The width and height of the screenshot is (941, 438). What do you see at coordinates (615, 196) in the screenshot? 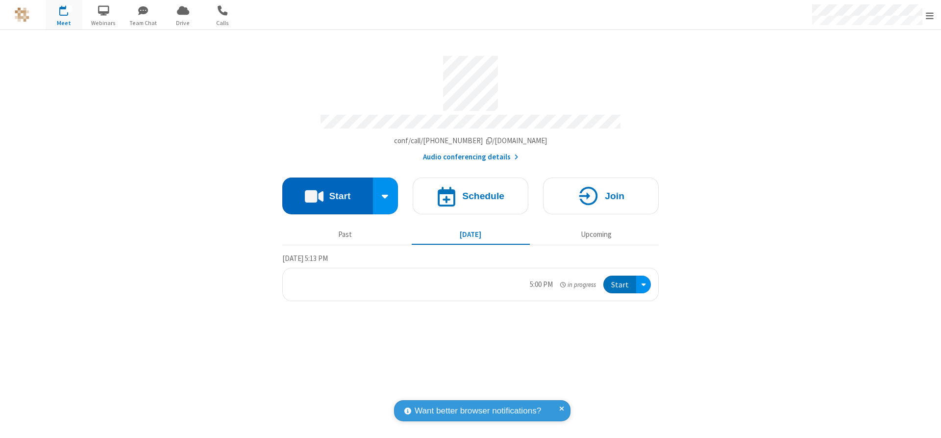
I see `h4: Join` at bounding box center [615, 196].